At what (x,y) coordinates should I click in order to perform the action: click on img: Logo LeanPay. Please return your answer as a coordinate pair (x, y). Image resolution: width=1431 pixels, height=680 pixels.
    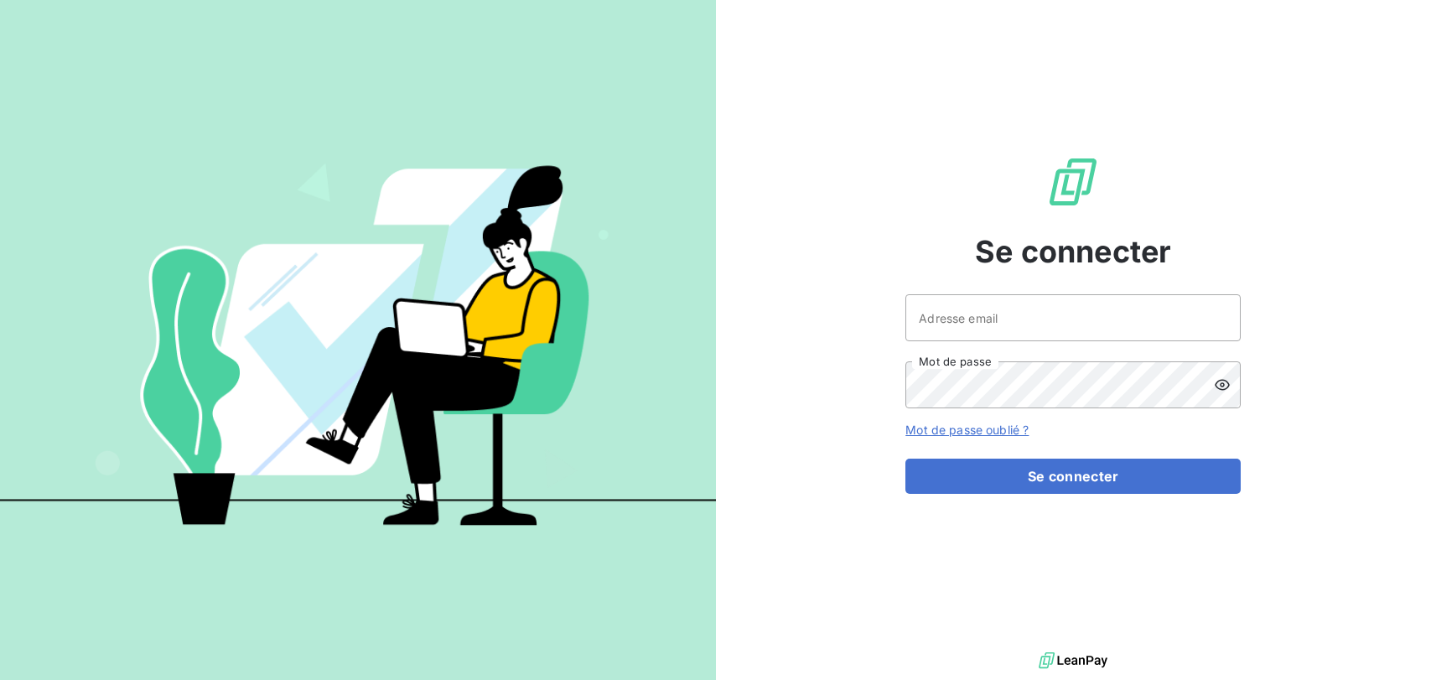
    Looking at the image, I should click on (1073, 182).